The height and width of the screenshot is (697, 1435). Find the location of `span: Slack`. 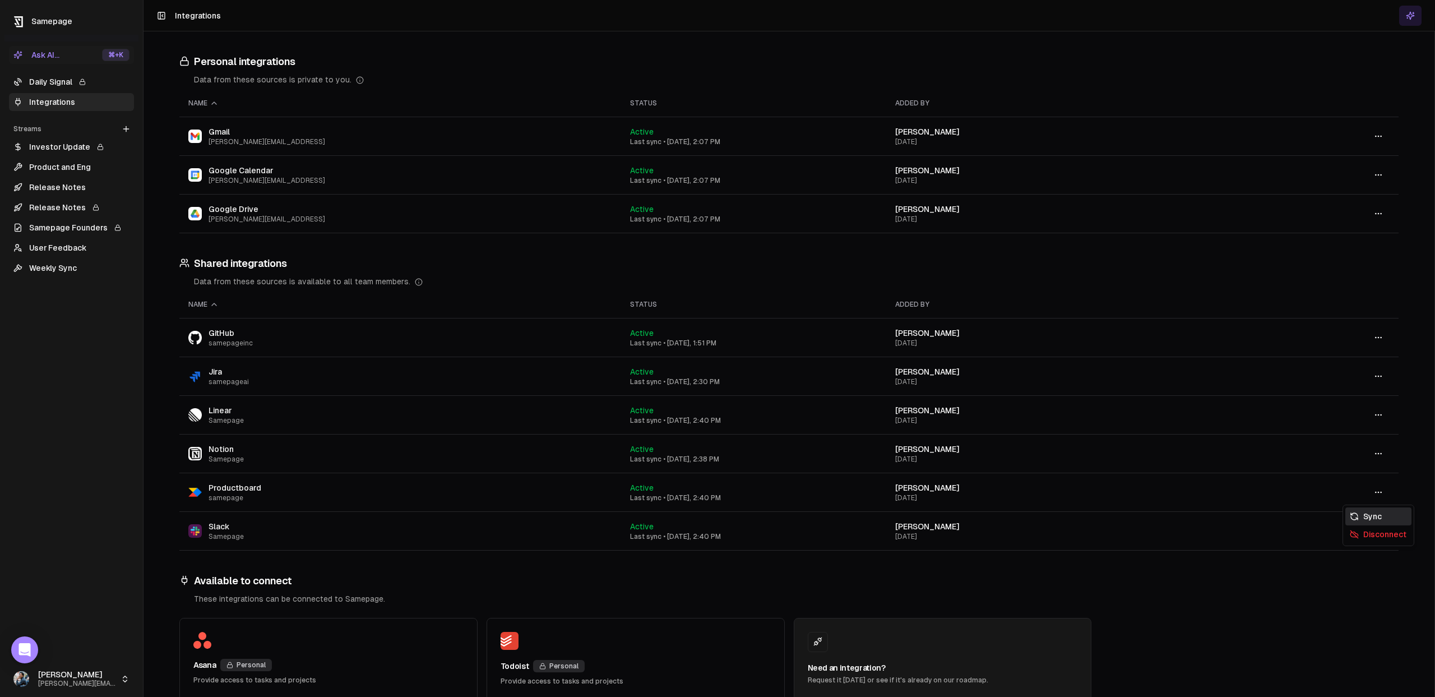

span: Slack is located at coordinates (226, 526).